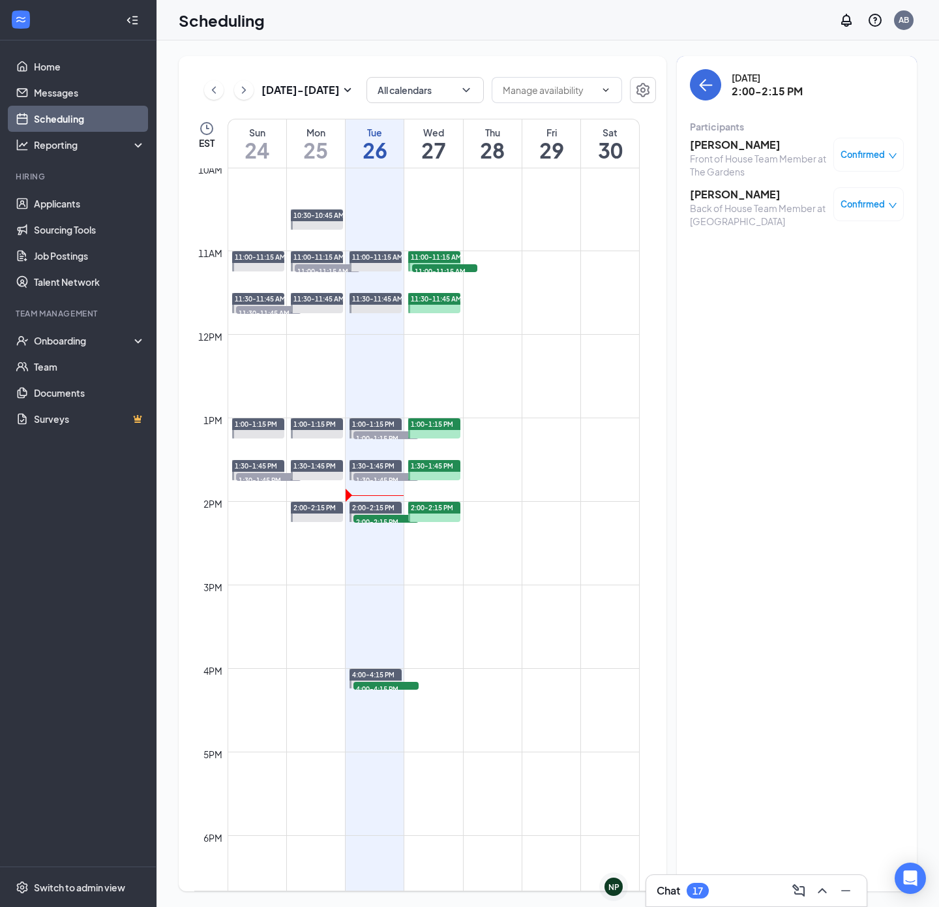 The image size is (939, 907). What do you see at coordinates (213, 671) in the screenshot?
I see `div: 4pm` at bounding box center [213, 671].